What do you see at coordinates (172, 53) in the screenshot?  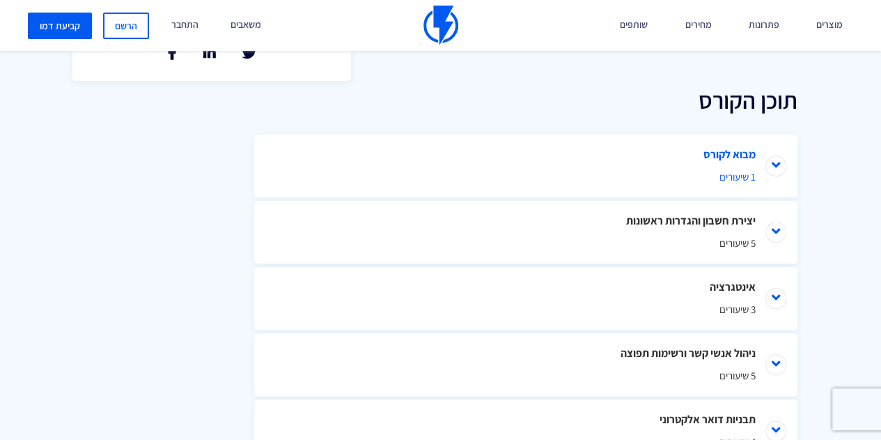 I see `a: שתף בפייסבוק` at bounding box center [172, 53].